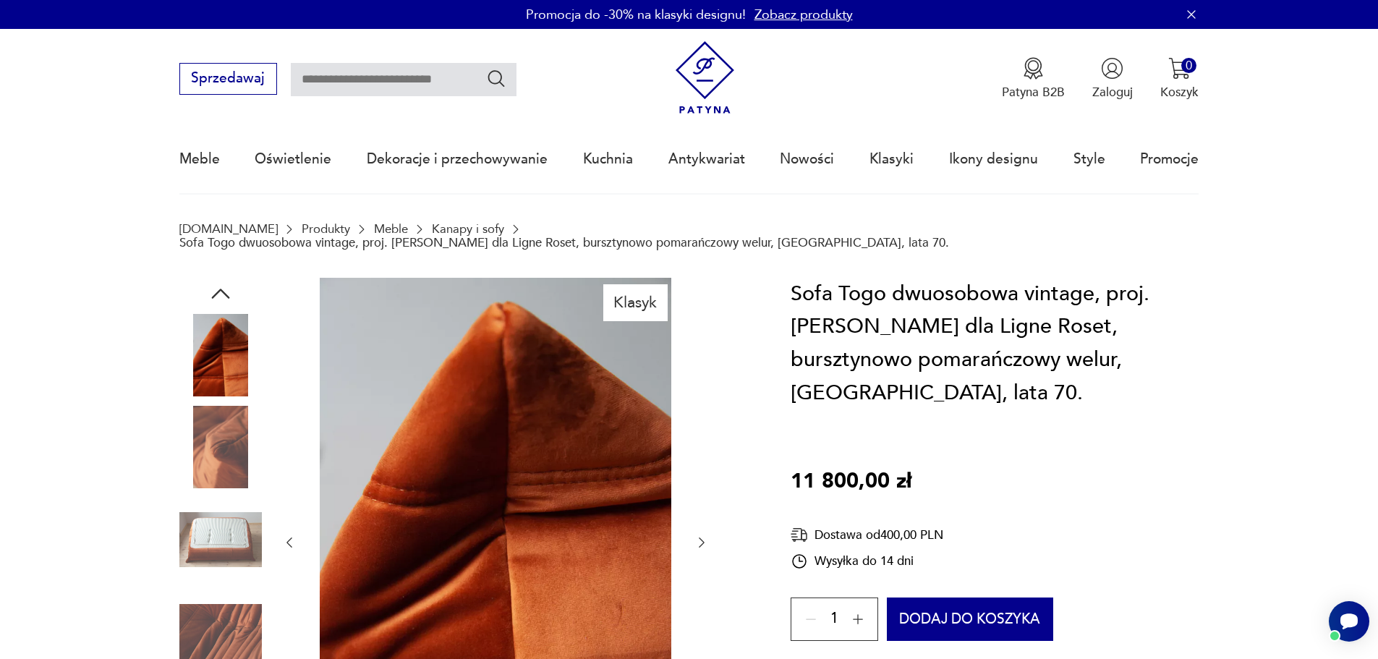  Describe the element at coordinates (636, 14) in the screenshot. I see `p: Promocja do -30% na klasyki designu!` at that location.